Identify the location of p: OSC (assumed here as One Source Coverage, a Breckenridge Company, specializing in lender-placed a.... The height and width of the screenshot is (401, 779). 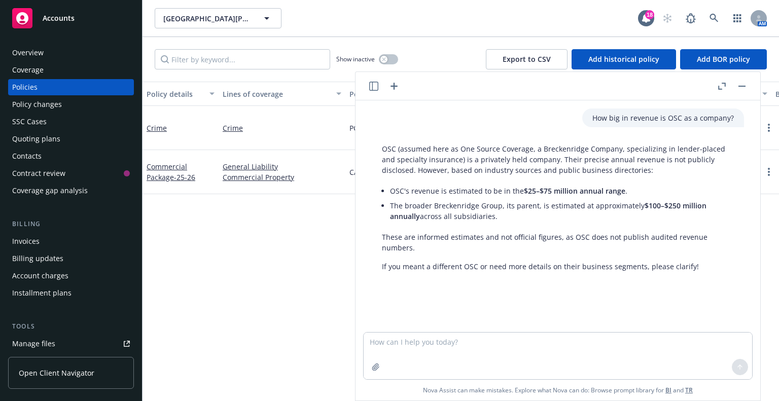
(558, 159).